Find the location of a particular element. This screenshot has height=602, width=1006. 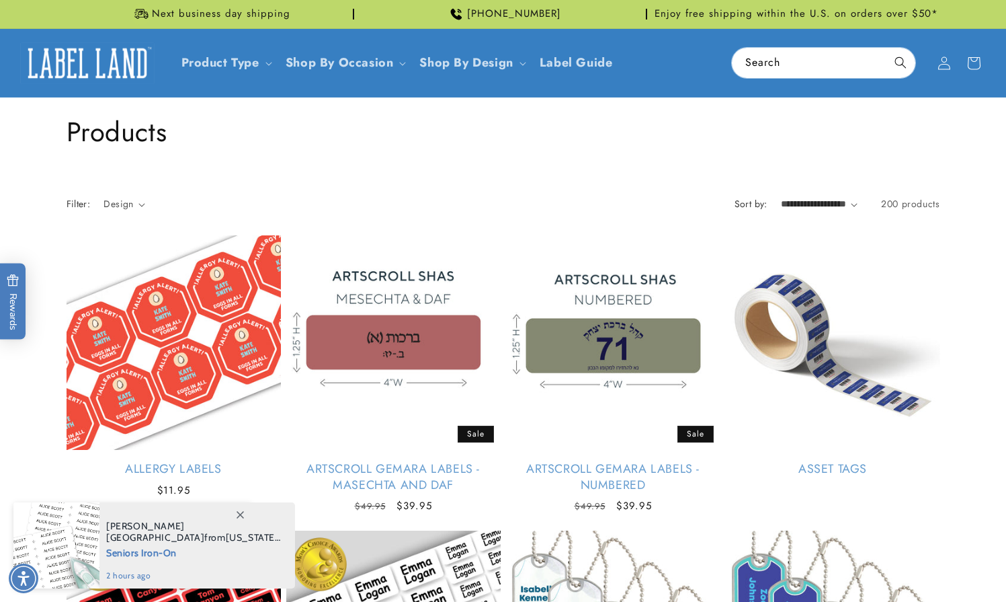

span: Enjoy free shipping within the U.S. on orders over $50* is located at coordinates (796, 14).